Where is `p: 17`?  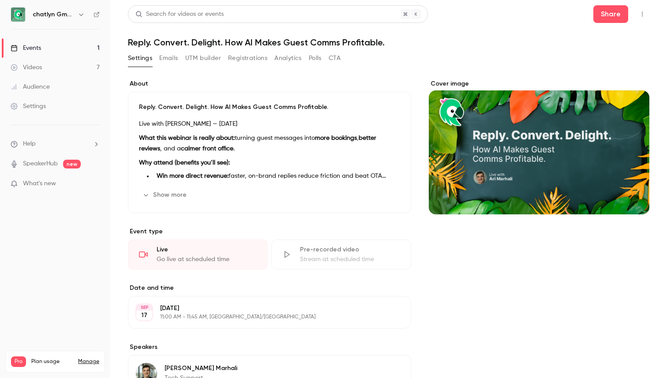 p: 17 is located at coordinates (144, 315).